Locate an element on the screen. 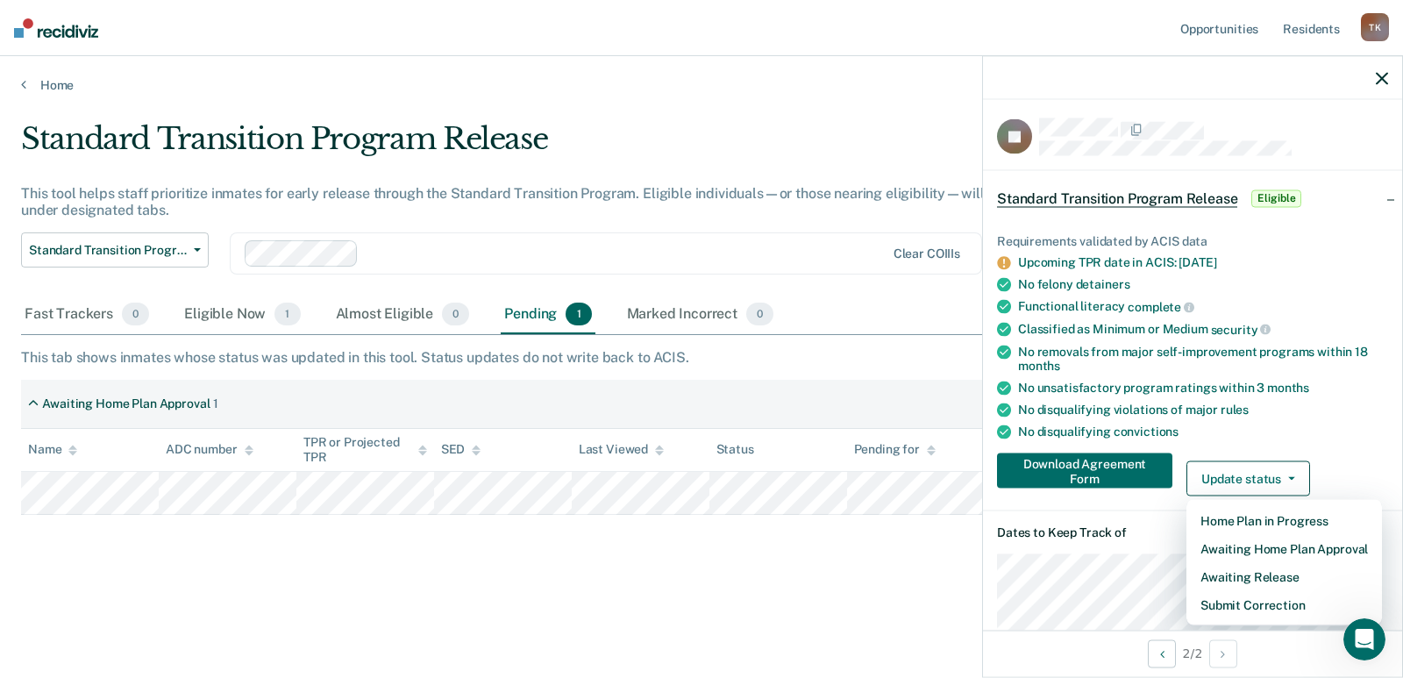  div: This tab shows inmates whose status was updated in this tool. Status updates do not write back to... is located at coordinates (702, 357).